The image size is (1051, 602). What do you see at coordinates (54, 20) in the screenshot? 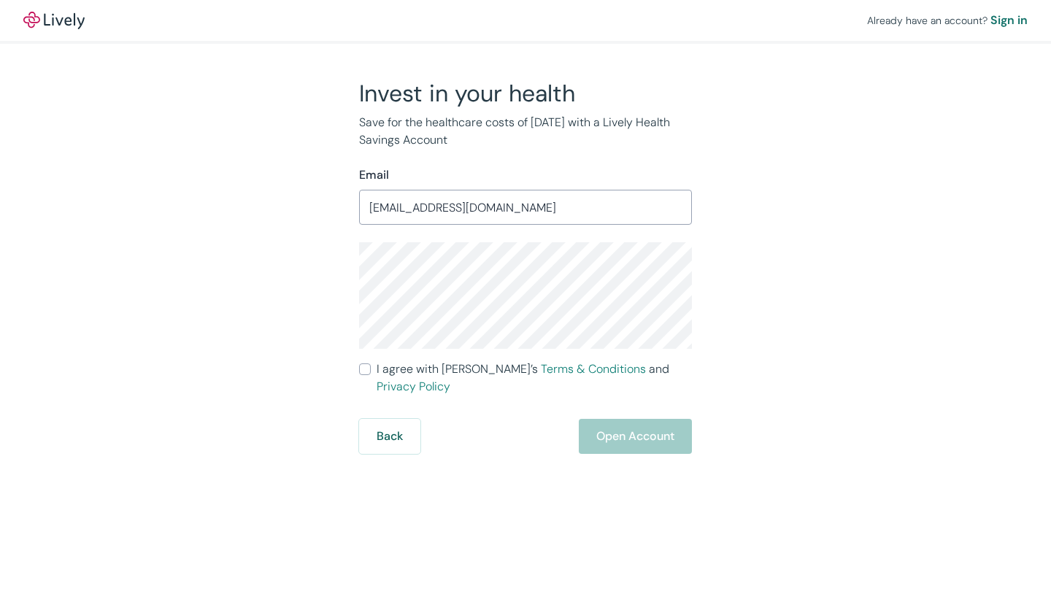
I see `a: LivelyLively` at bounding box center [54, 20].